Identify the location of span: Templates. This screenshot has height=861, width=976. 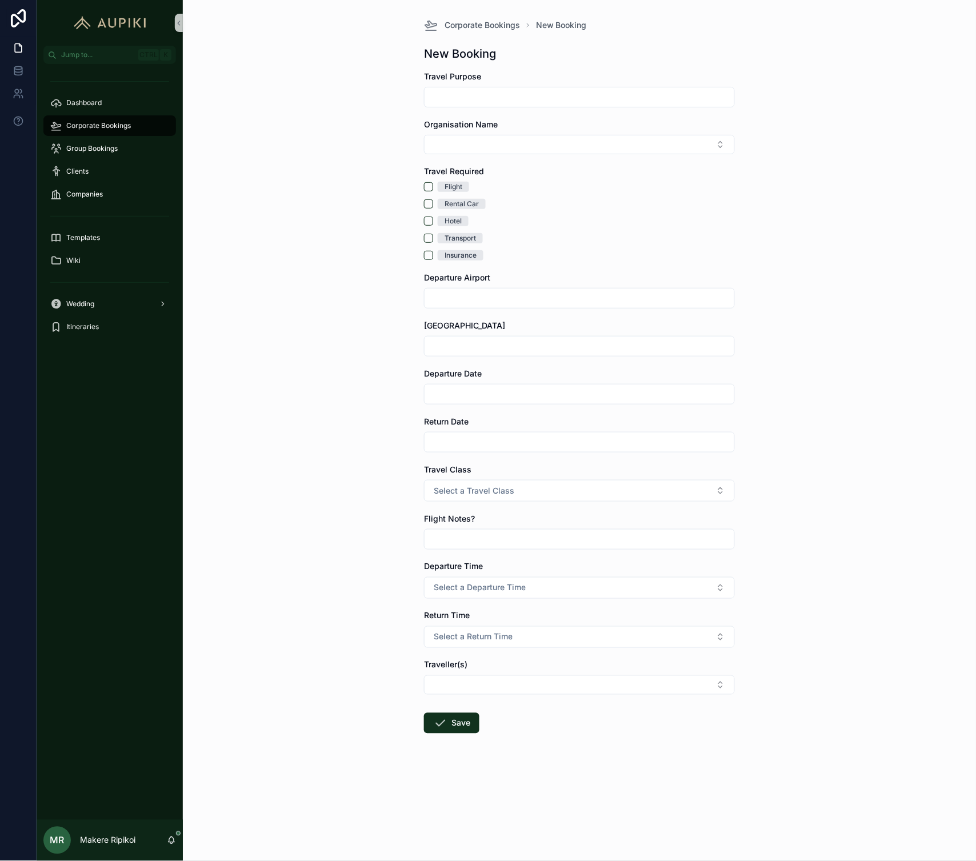
(83, 238).